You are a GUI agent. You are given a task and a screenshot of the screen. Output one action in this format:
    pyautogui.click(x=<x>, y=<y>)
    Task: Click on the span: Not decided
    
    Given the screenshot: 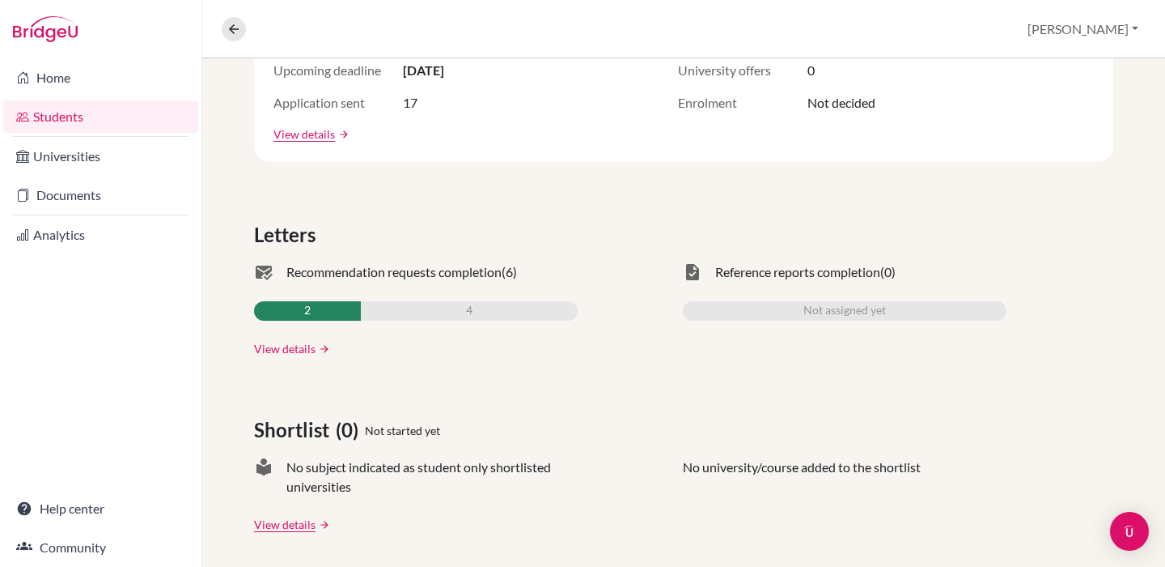 What is the action you would take?
    pyautogui.click(x=842, y=103)
    